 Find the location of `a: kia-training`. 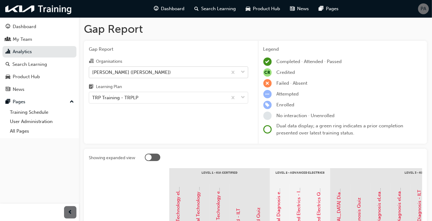

a: kia-training is located at coordinates (39, 9).